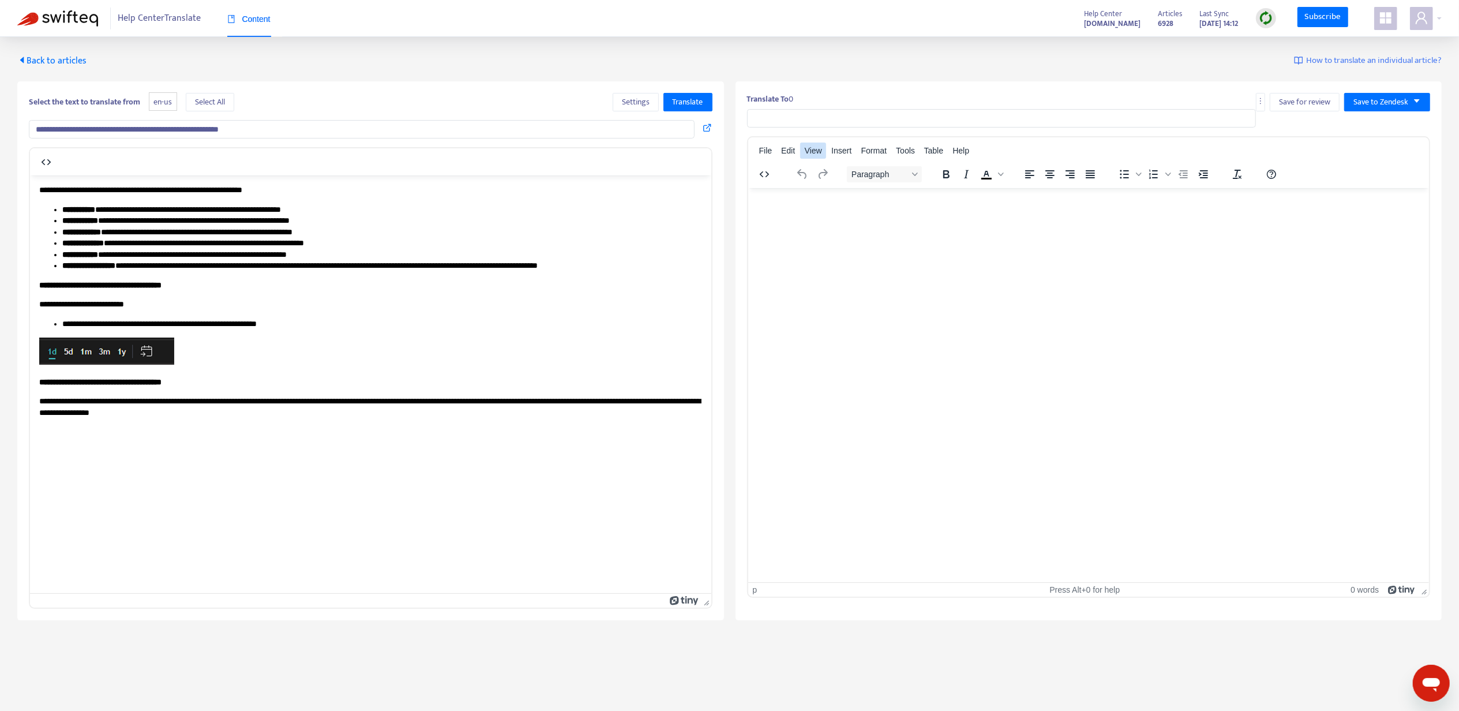  Describe the element at coordinates (1214, 14) in the screenshot. I see `span: Last Sync` at that location.